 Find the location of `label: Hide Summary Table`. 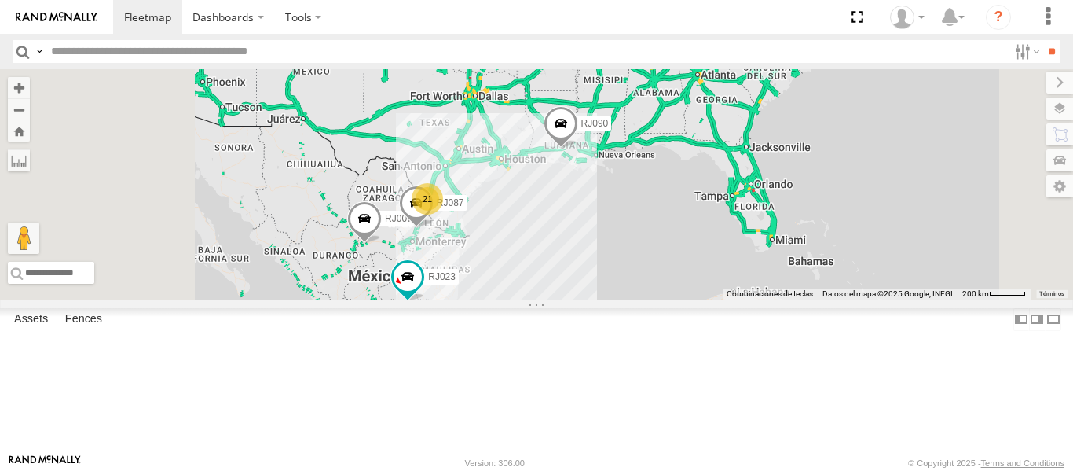

label: Hide Summary Table is located at coordinates (1054, 319).